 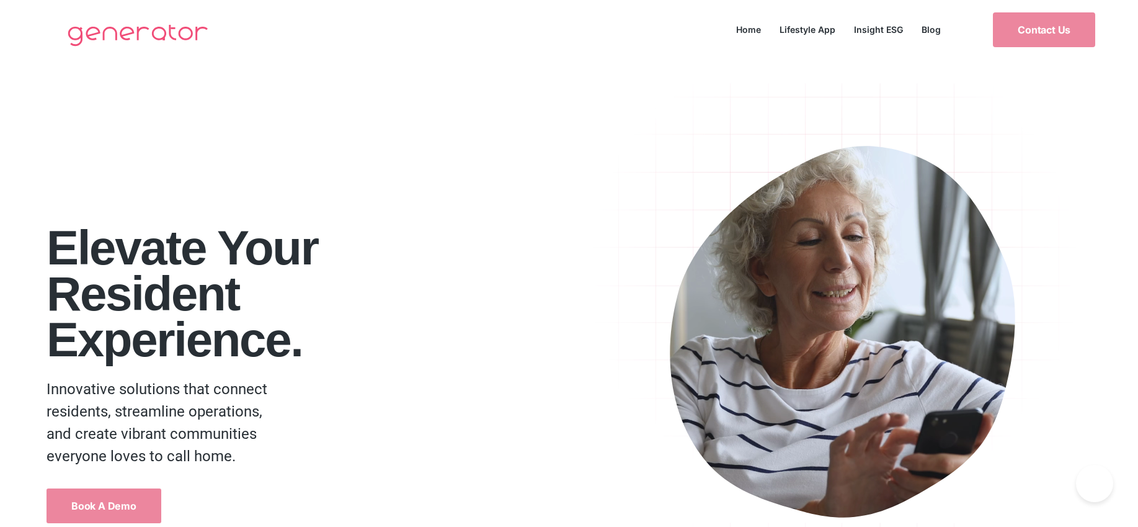 I want to click on p: Innovative solutions that connect residents, streamline operations, and create vibrant communitie..., so click(x=158, y=422).